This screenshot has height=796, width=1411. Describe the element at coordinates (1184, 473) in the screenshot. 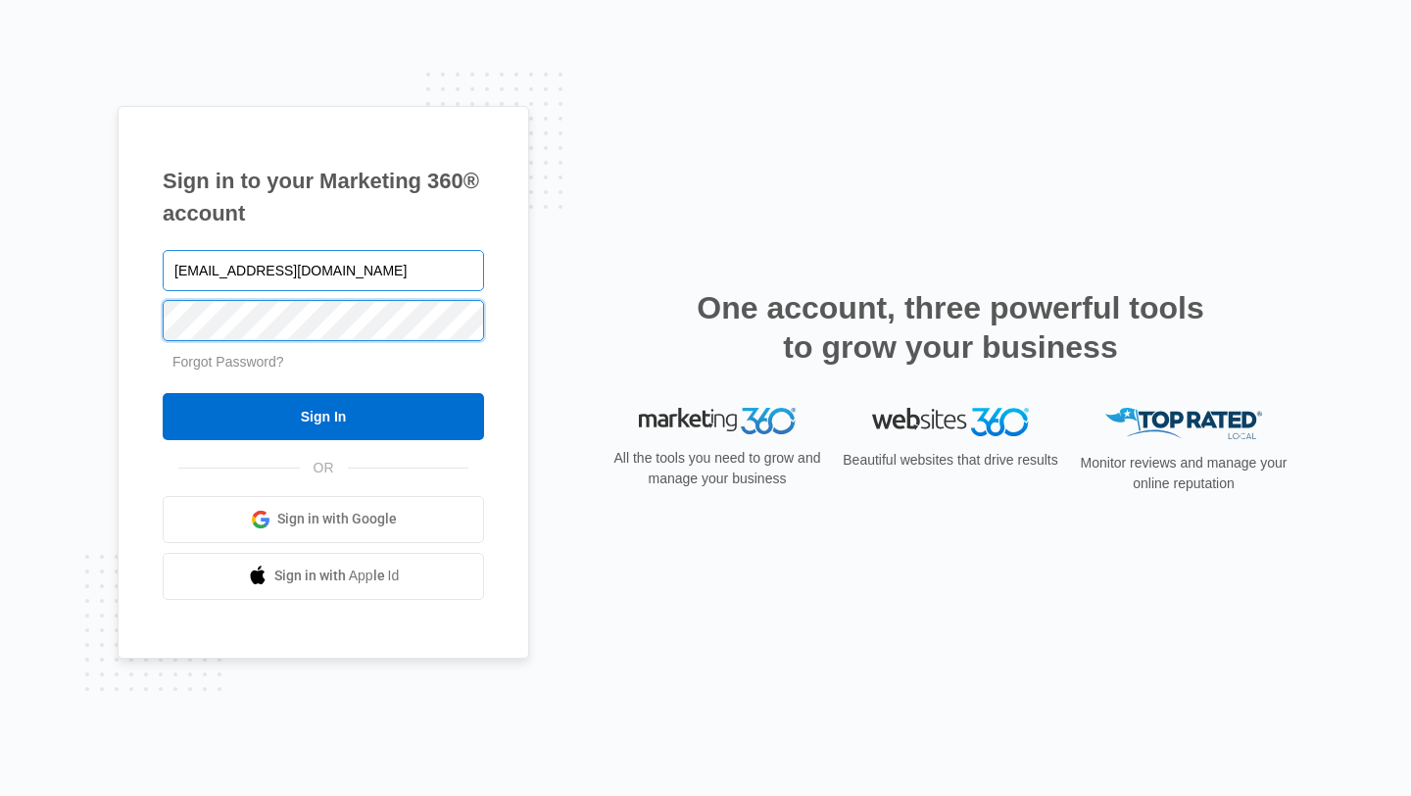

I see `p: Monitor reviews and manage your online reputation` at that location.